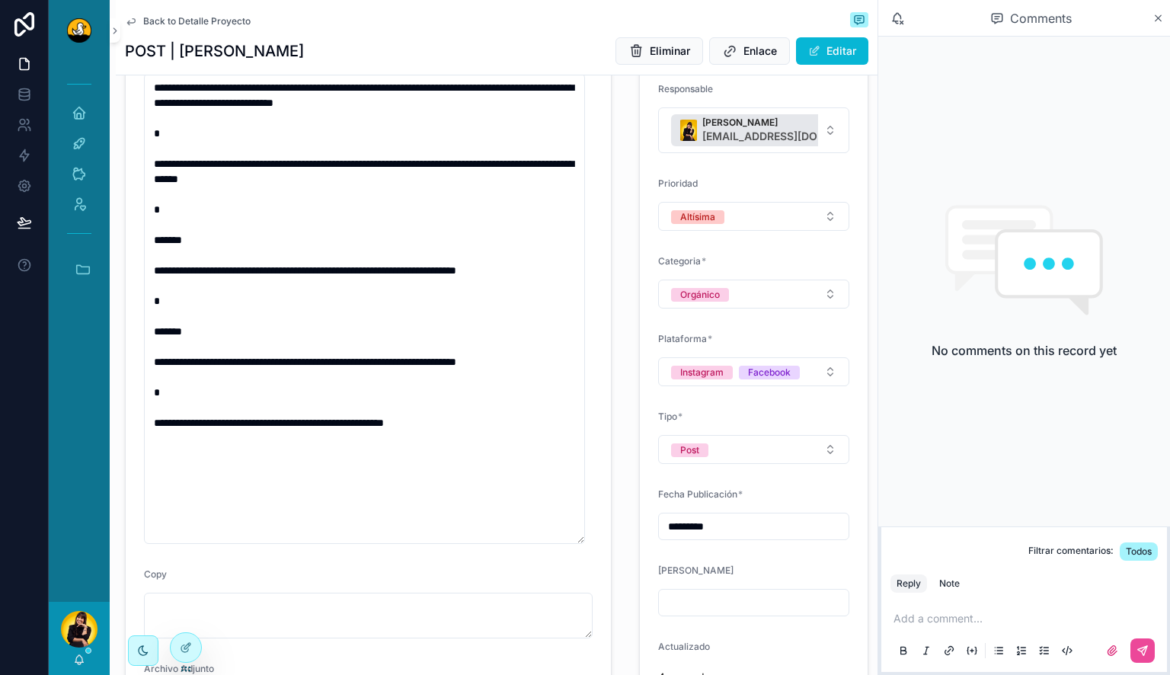 This screenshot has width=1170, height=675. Describe the element at coordinates (760, 51) in the screenshot. I see `span: Enlace` at that location.